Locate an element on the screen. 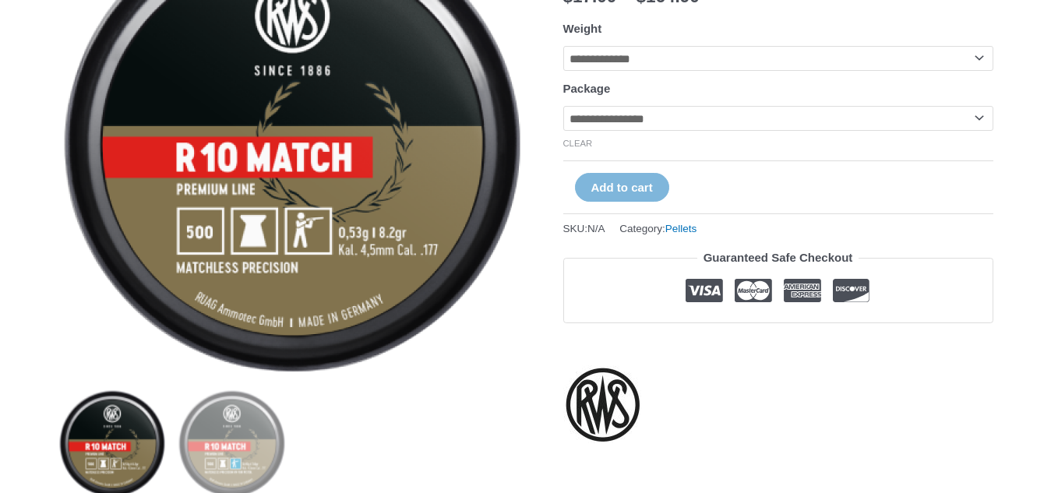 The image size is (1051, 493). label: Package is located at coordinates (587, 88).